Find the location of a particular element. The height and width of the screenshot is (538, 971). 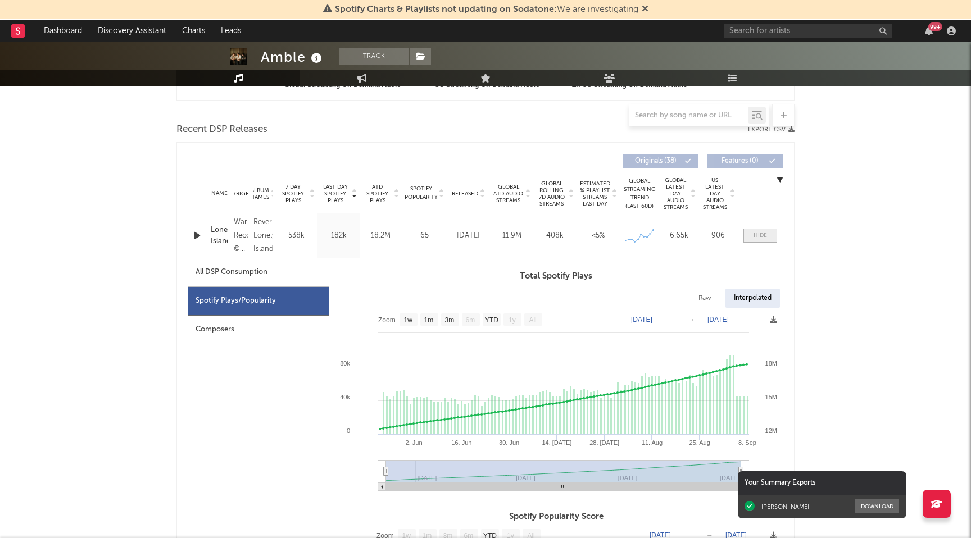

button: 99+ is located at coordinates (929, 31).